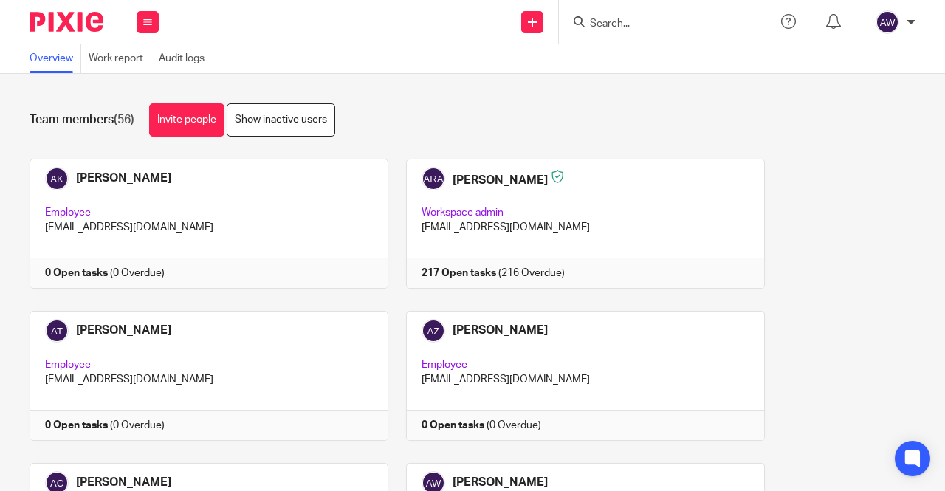  Describe the element at coordinates (185, 58) in the screenshot. I see `a: Audit logs` at that location.